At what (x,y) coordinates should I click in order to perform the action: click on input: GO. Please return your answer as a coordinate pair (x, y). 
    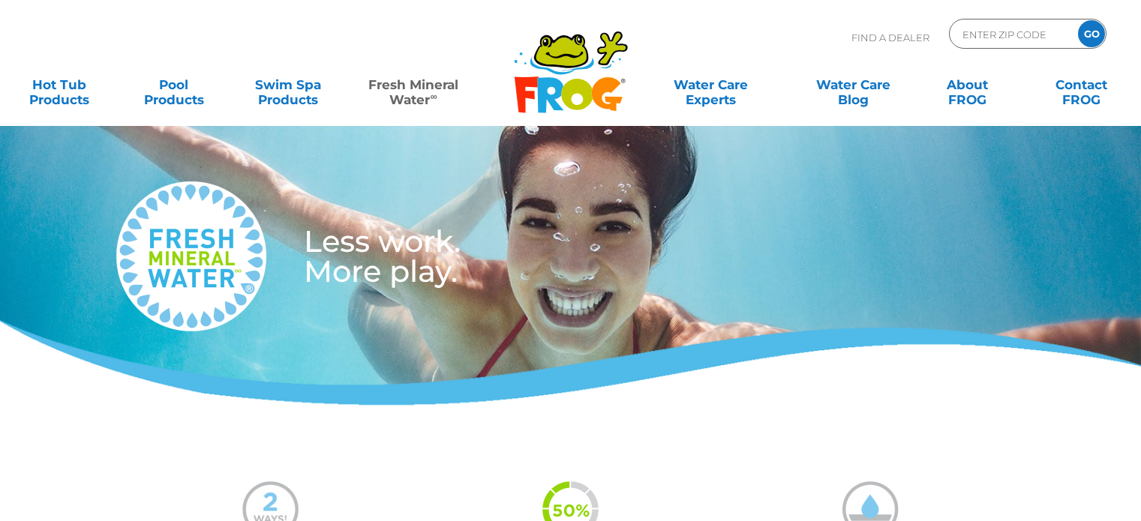
    Looking at the image, I should click on (1091, 34).